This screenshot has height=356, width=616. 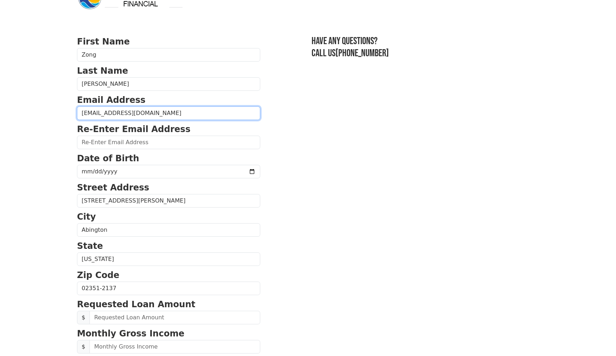 What do you see at coordinates (169, 230) in the screenshot?
I see `input: City` at bounding box center [169, 230].